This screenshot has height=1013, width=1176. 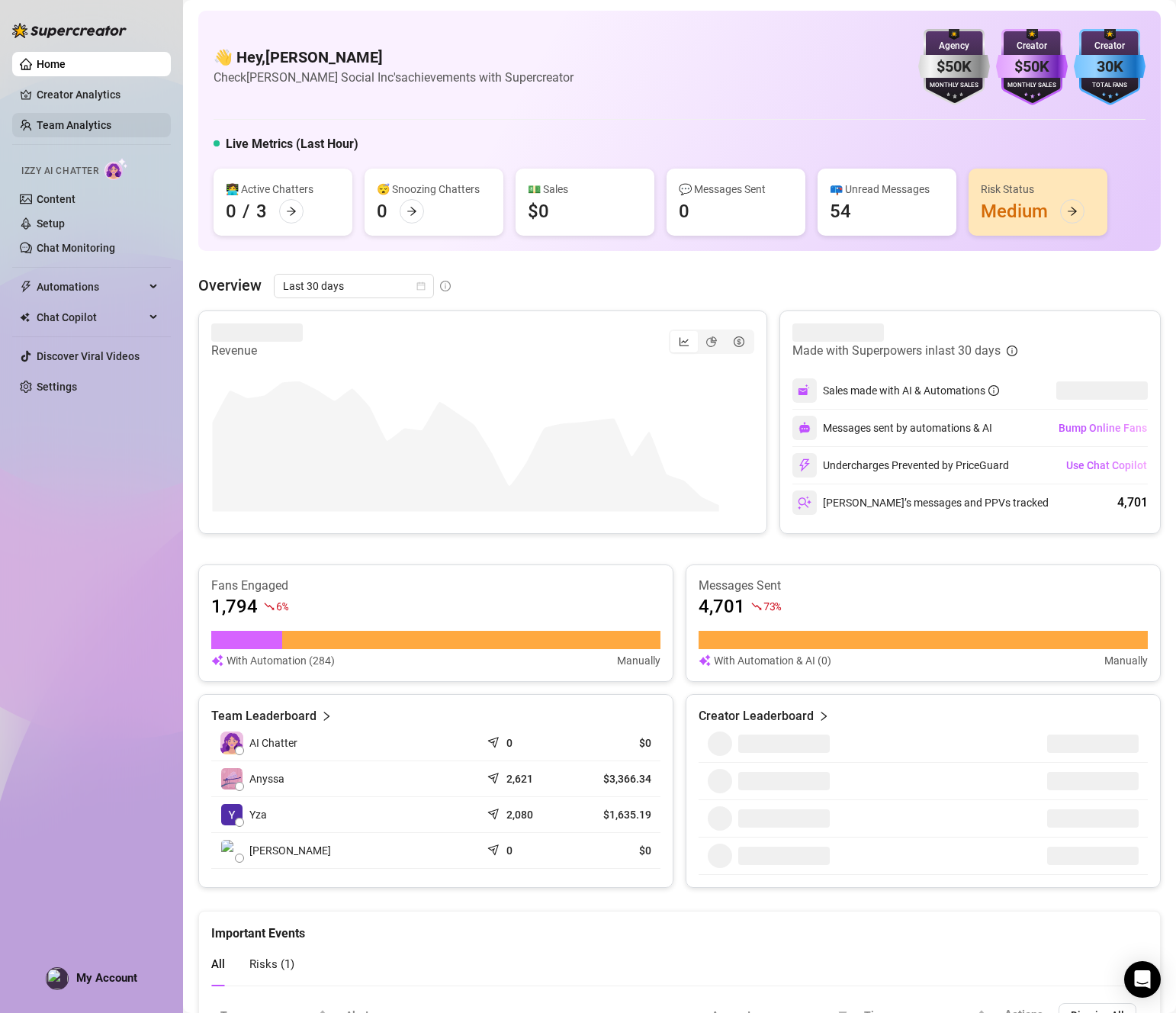 What do you see at coordinates (1110, 85) in the screenshot?
I see `div: Total Fans` at bounding box center [1110, 85].